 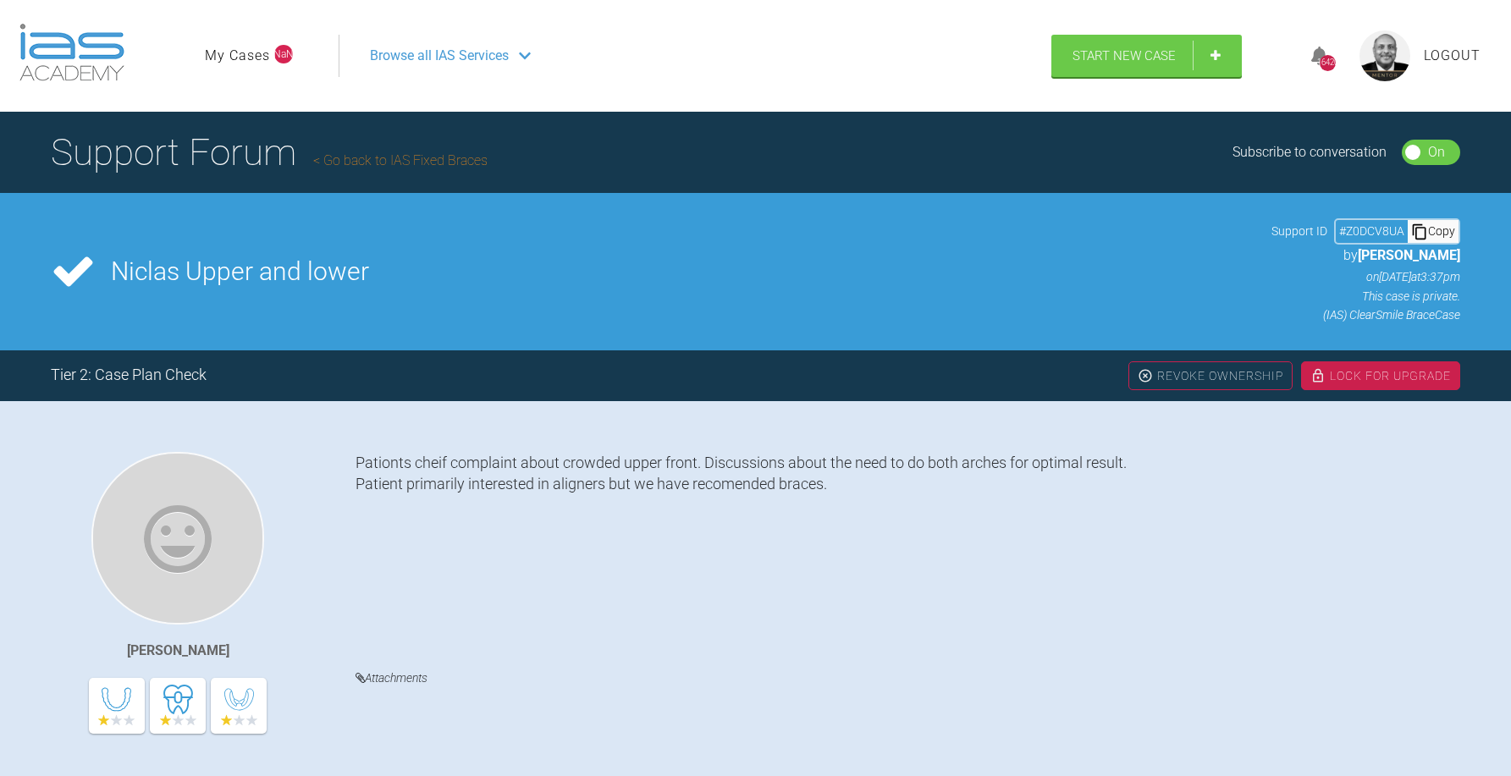 What do you see at coordinates (1124, 56) in the screenshot?
I see `span: Start New Case` at bounding box center [1124, 56].